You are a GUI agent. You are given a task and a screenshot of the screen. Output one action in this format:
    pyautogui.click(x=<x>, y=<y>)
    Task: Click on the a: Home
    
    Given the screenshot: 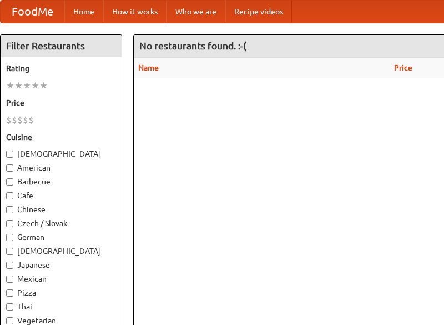 What is the action you would take?
    pyautogui.click(x=84, y=12)
    